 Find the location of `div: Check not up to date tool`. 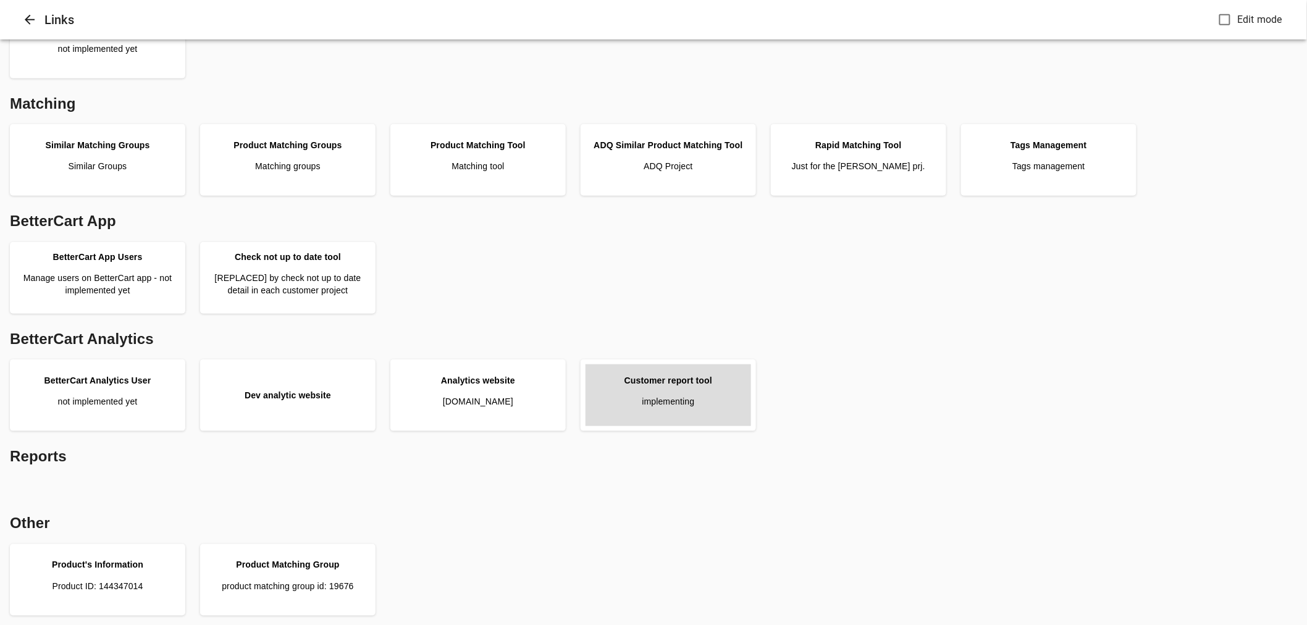

div: Check not up to date tool is located at coordinates (288, 257).